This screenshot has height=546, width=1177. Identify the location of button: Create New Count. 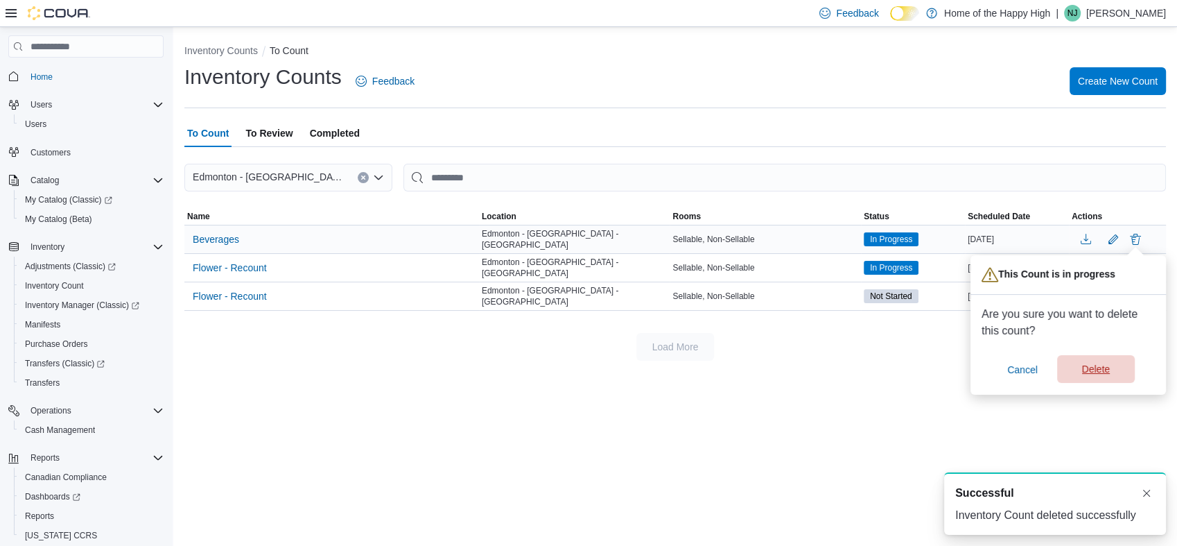
(1117, 81).